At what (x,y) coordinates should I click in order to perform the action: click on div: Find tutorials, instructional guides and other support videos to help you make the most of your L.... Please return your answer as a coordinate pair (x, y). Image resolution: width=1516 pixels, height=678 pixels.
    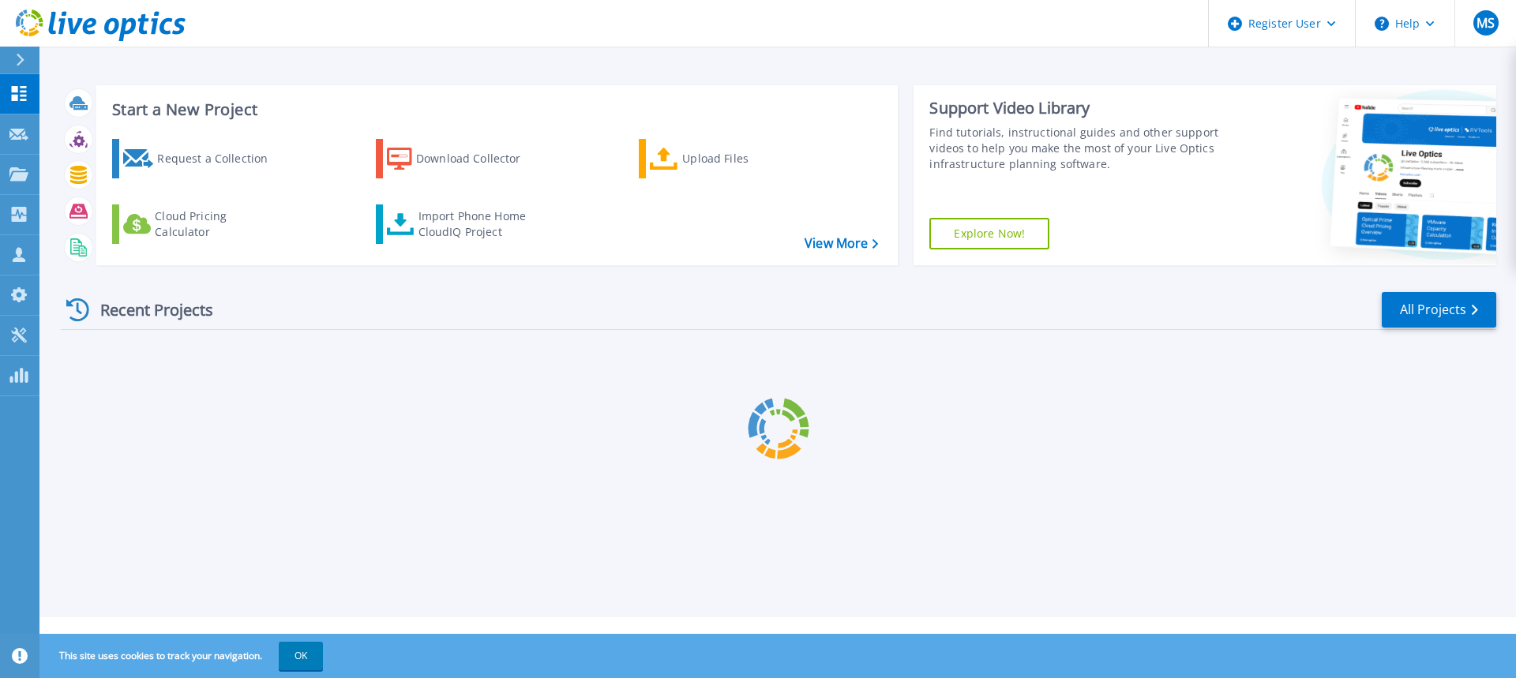
    Looking at the image, I should click on (1078, 148).